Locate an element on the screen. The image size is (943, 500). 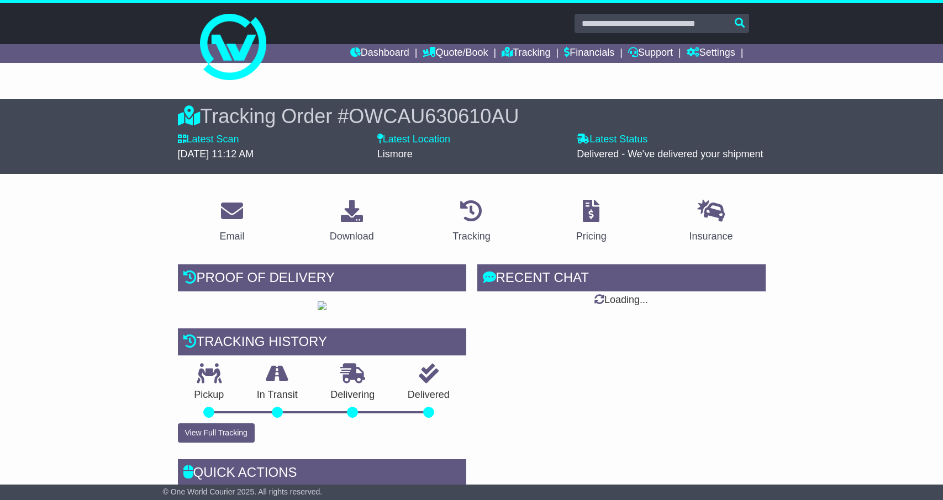
div: Email is located at coordinates (231, 236).